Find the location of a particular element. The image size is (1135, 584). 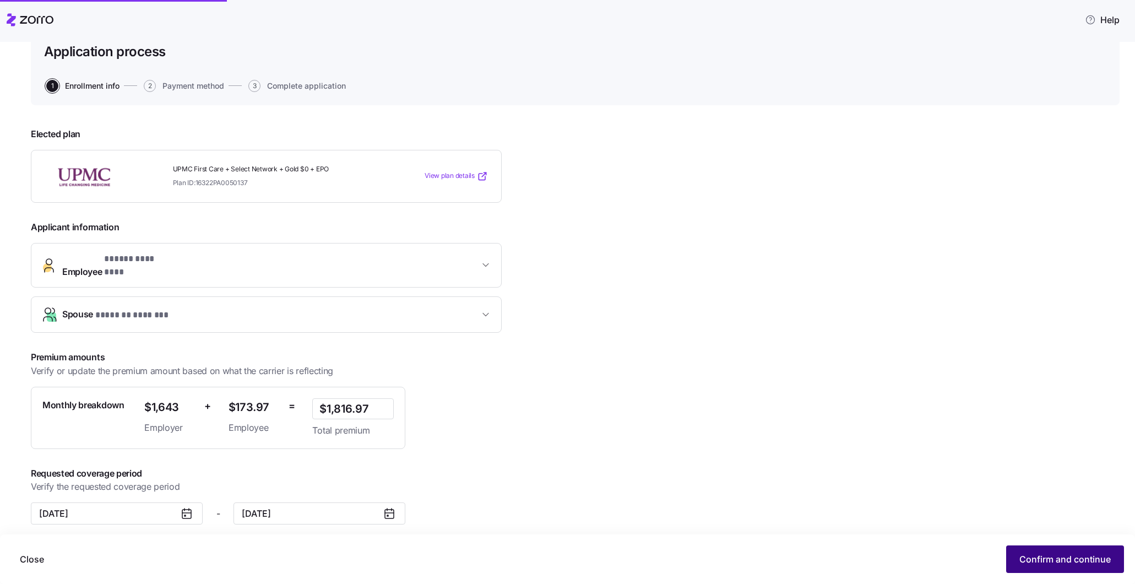

button: 3Complete application is located at coordinates (297, 86).